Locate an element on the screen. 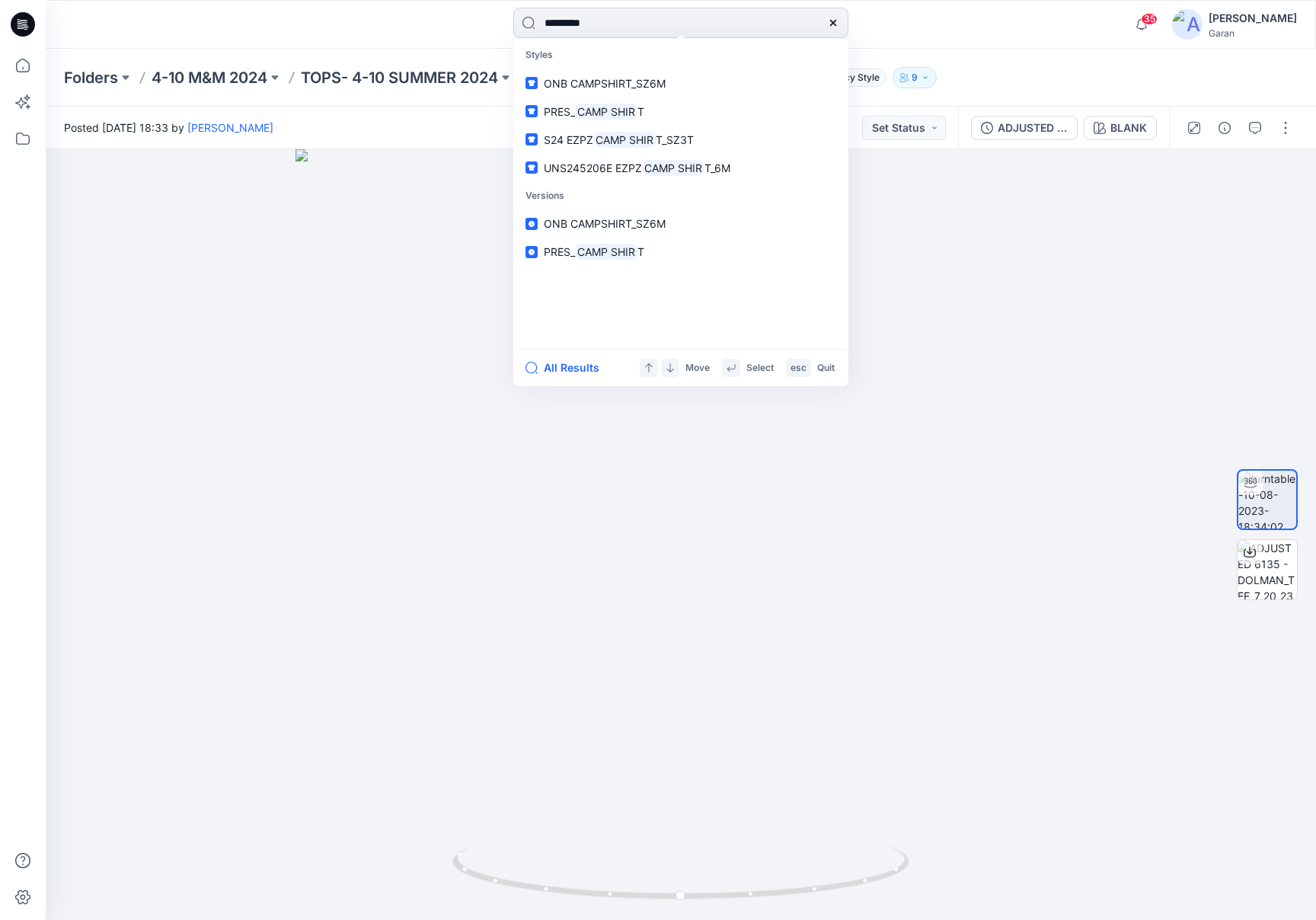 This screenshot has height=920, width=1316. span: Legacy Style is located at coordinates (851, 78).